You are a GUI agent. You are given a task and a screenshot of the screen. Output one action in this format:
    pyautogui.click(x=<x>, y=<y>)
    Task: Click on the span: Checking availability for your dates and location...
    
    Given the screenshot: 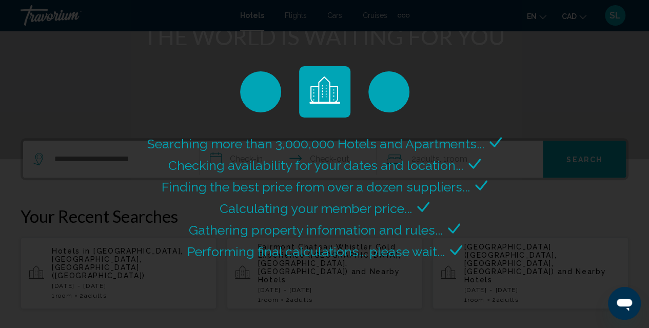 What is the action you would take?
    pyautogui.click(x=316, y=165)
    